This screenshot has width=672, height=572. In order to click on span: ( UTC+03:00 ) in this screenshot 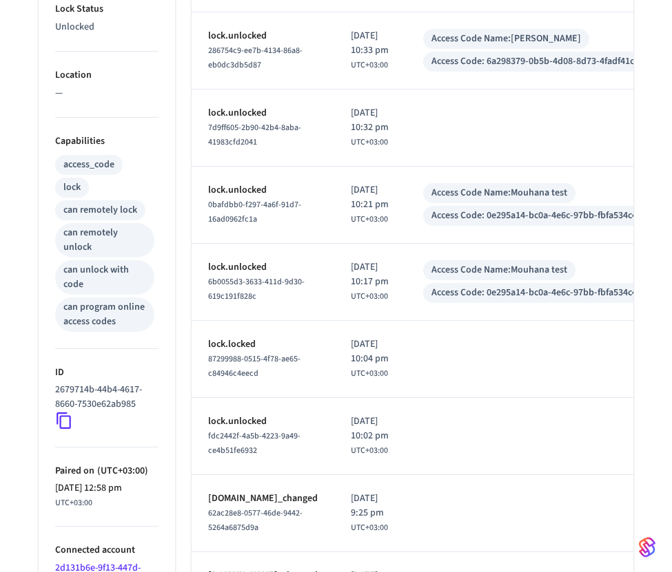, I will do `click(121, 471)`.